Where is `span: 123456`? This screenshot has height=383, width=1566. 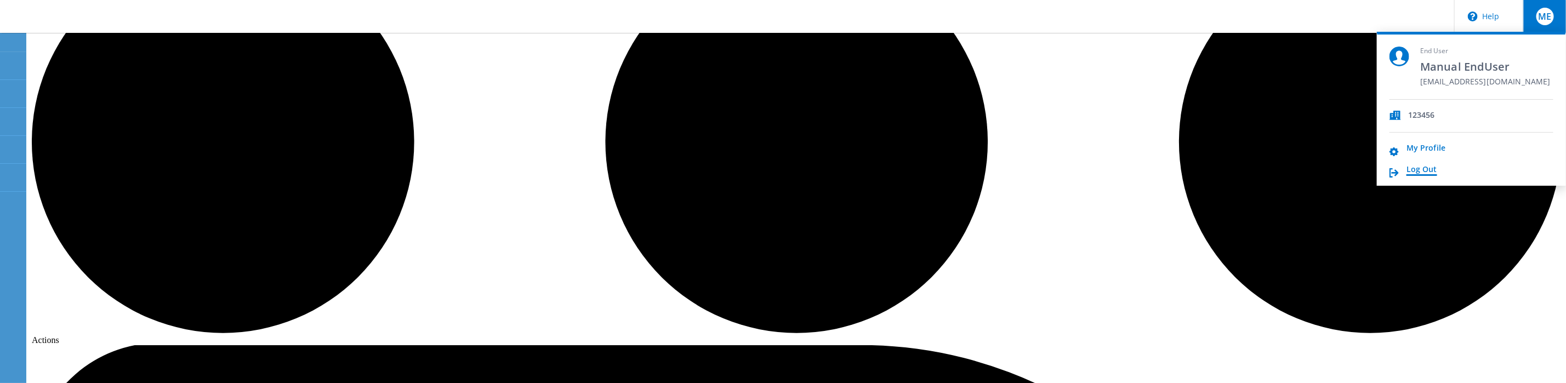 span: 123456 is located at coordinates (1421, 116).